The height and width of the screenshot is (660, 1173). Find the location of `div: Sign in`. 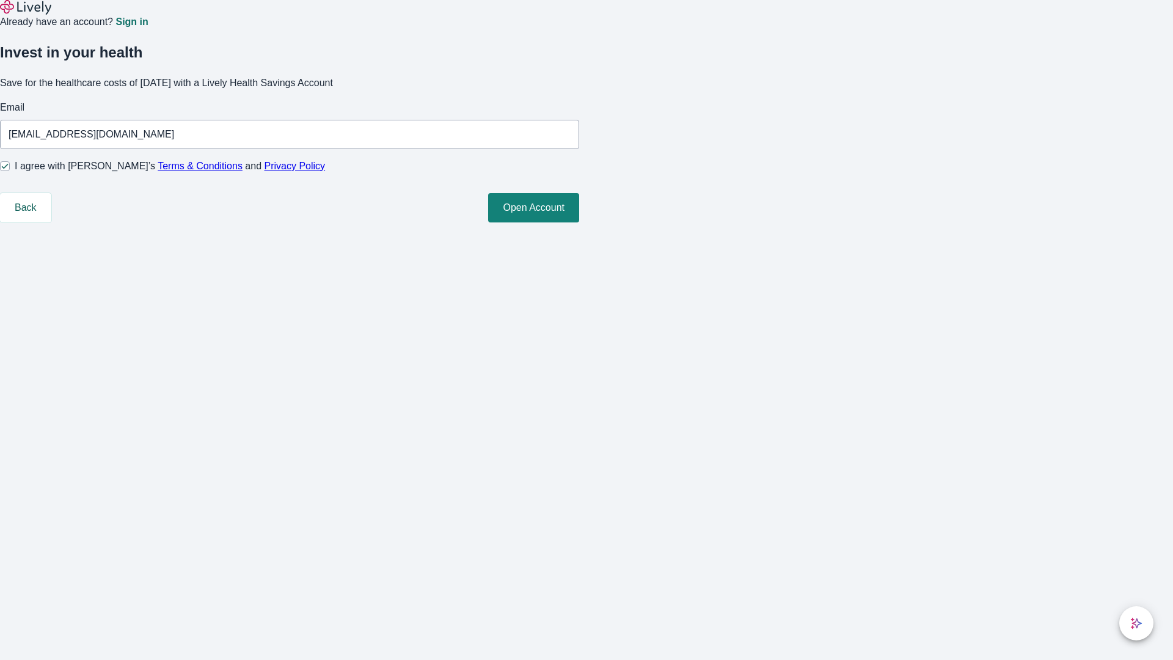

div: Sign in is located at coordinates (131, 22).